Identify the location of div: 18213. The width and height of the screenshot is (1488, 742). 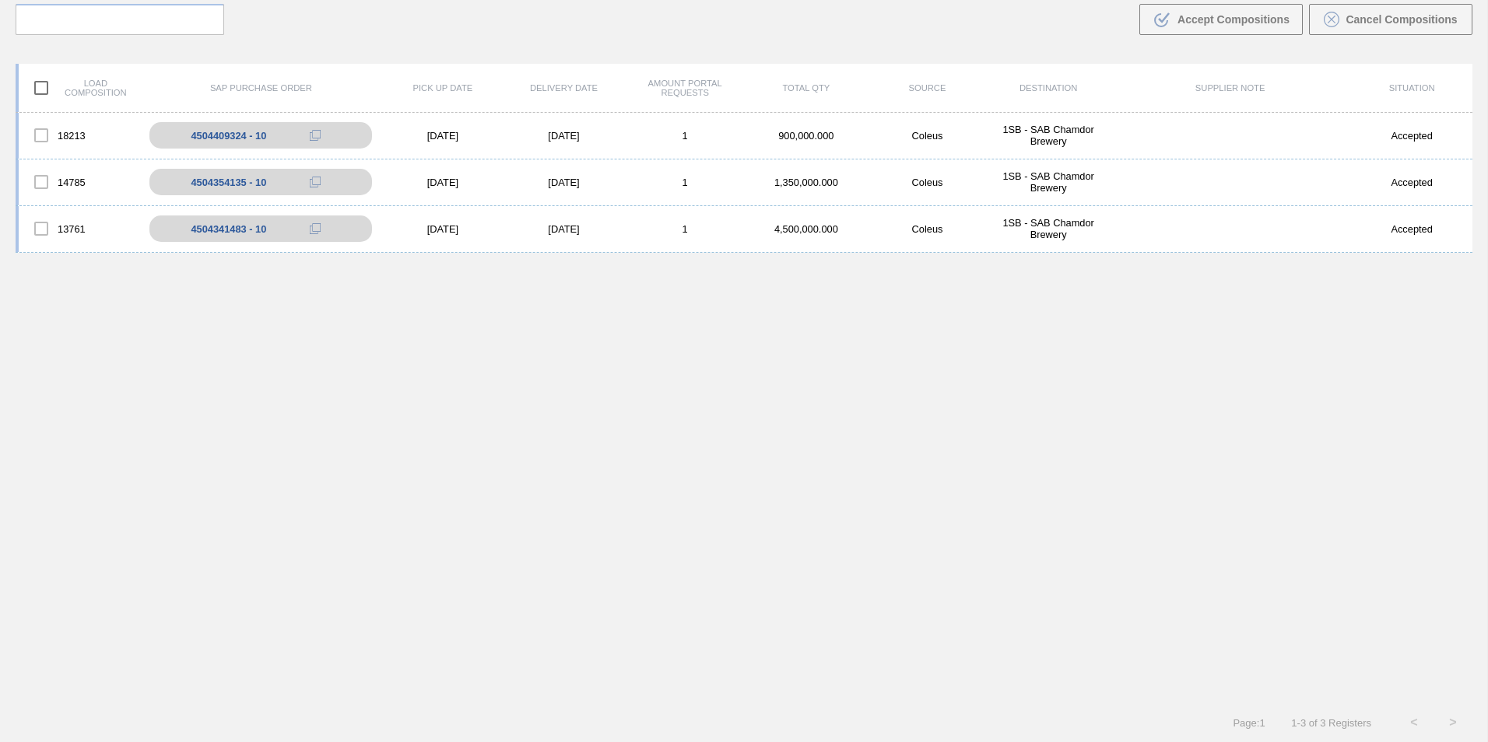
(79, 135).